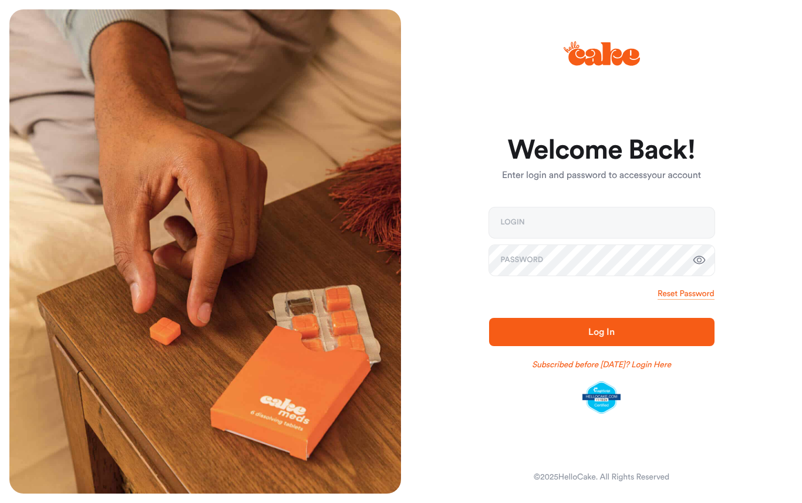 The width and height of the screenshot is (802, 503). I want to click on h1: Welcome Back!, so click(602, 150).